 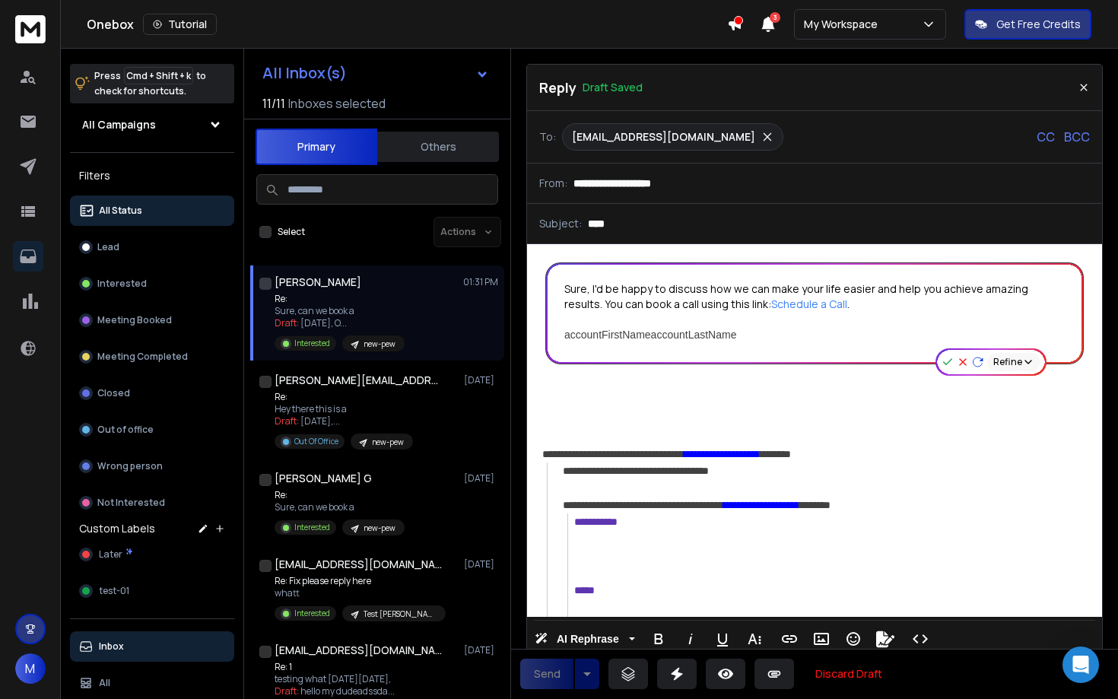 What do you see at coordinates (152, 284) in the screenshot?
I see `button: Interested` at bounding box center [152, 284].